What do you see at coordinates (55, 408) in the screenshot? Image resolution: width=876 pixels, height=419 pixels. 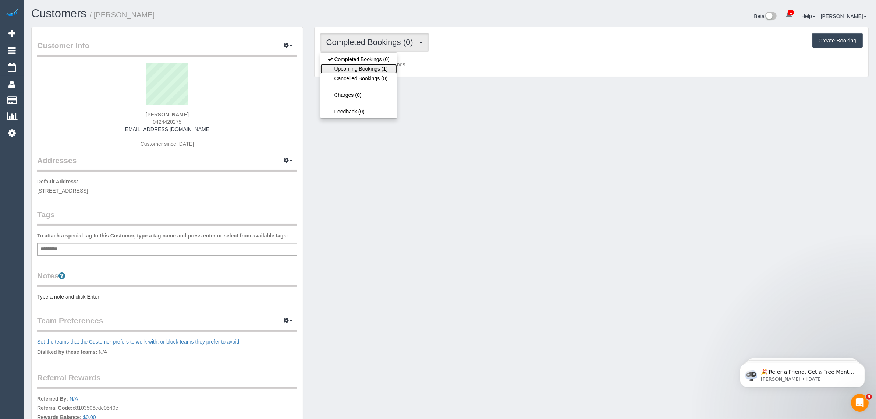 I see `label: Referral Code:` at bounding box center [55, 408].